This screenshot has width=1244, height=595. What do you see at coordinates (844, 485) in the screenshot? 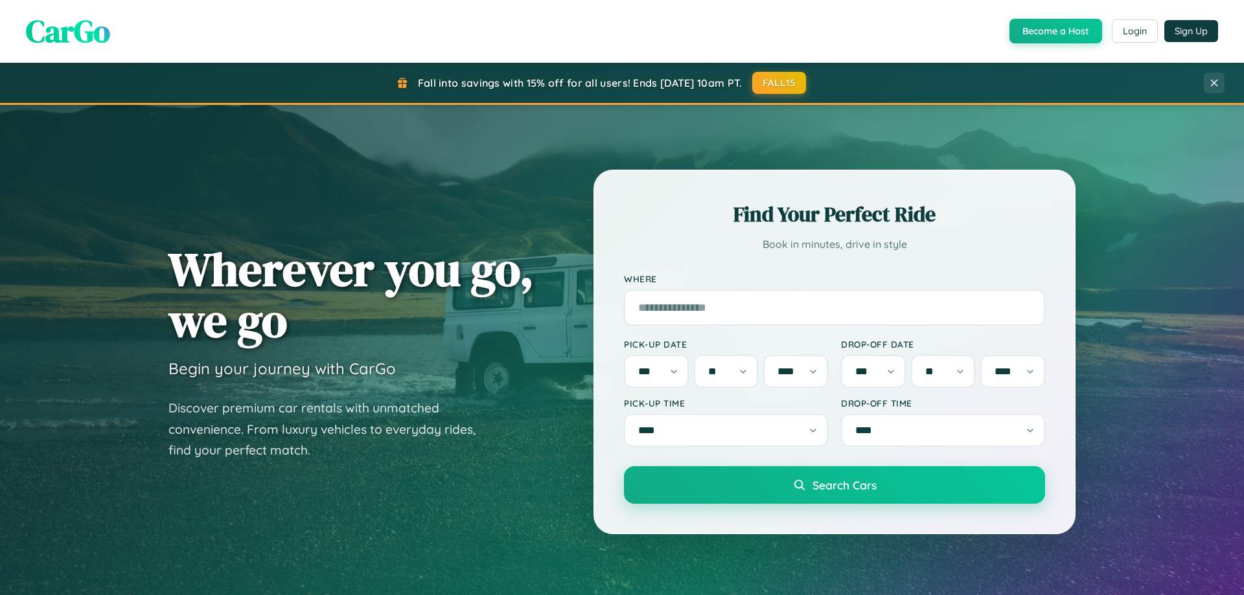
I see `span: Search Cars` at bounding box center [844, 485].